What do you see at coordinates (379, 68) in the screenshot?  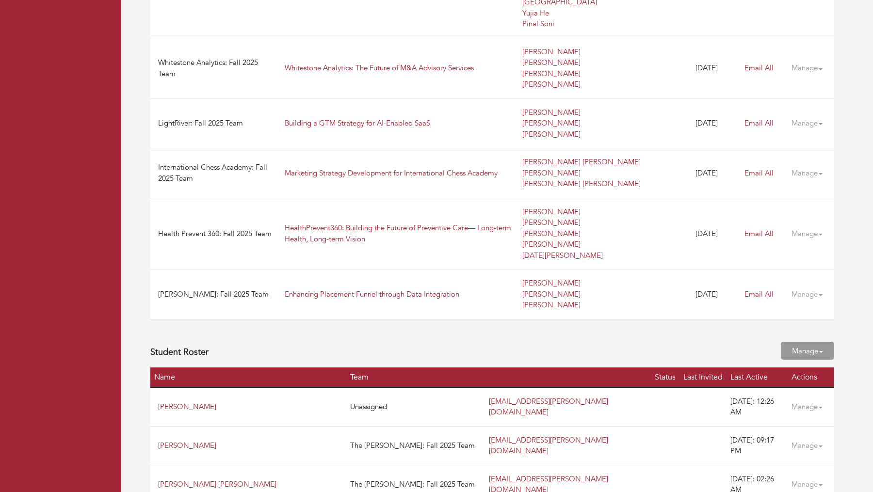 I see `a: Whitestone Analytics: The Future of M&A Advisory Services` at bounding box center [379, 68].